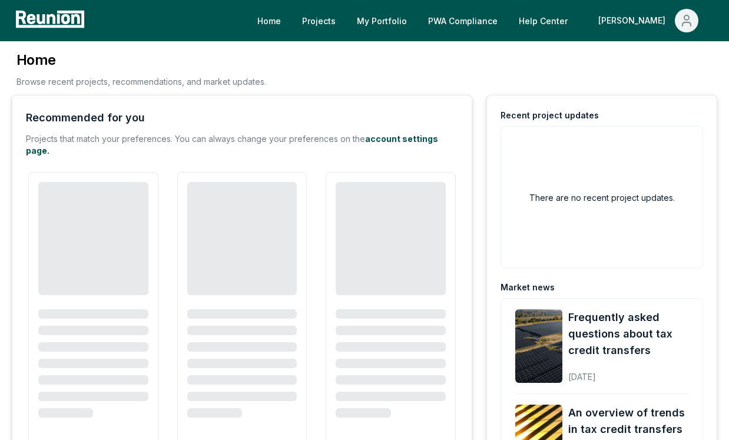  What do you see at coordinates (549, 115) in the screenshot?
I see `div: Recent project updates` at bounding box center [549, 115].